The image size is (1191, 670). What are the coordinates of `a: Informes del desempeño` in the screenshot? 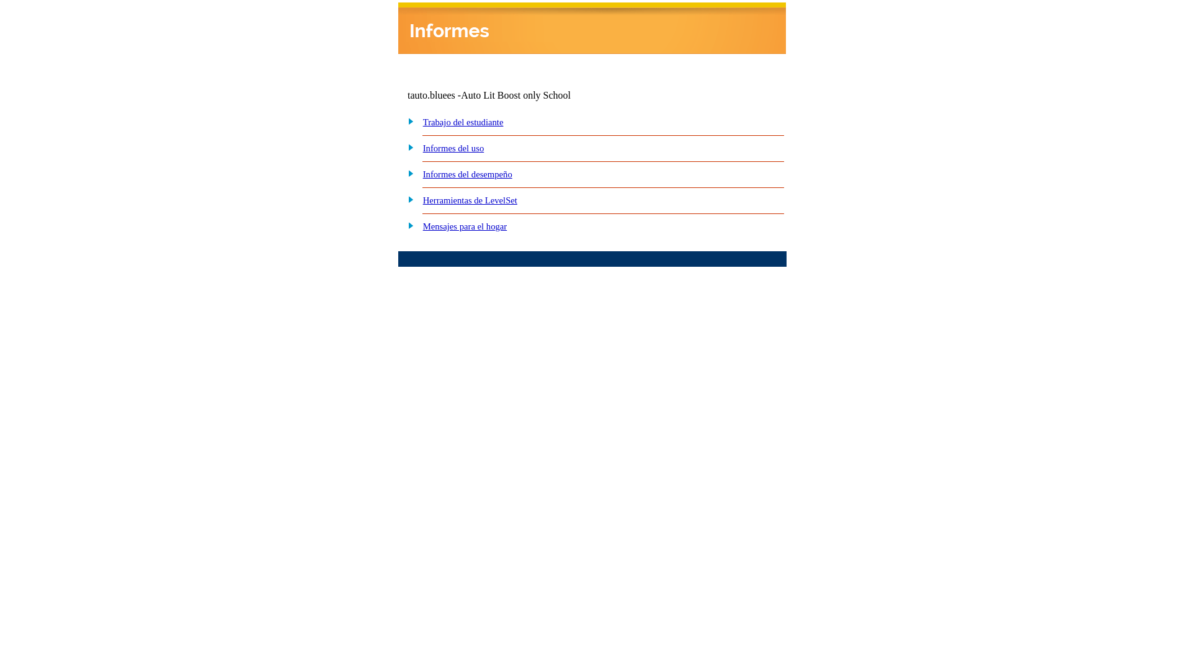 It's located at (468, 174).